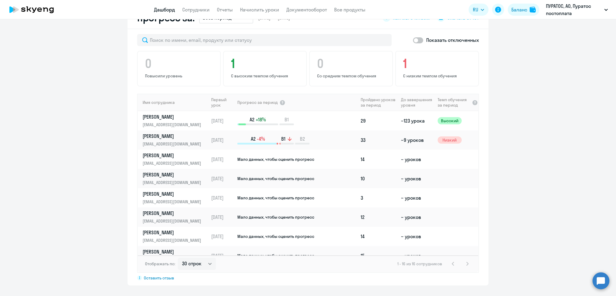  Describe the element at coordinates (450, 121) in the screenshot. I see `span: Высокий` at that location.